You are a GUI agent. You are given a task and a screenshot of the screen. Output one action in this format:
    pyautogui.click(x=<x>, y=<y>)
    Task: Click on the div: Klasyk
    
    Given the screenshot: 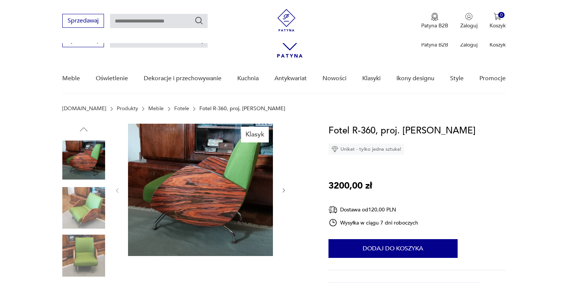 What is the action you would take?
    pyautogui.click(x=255, y=135)
    